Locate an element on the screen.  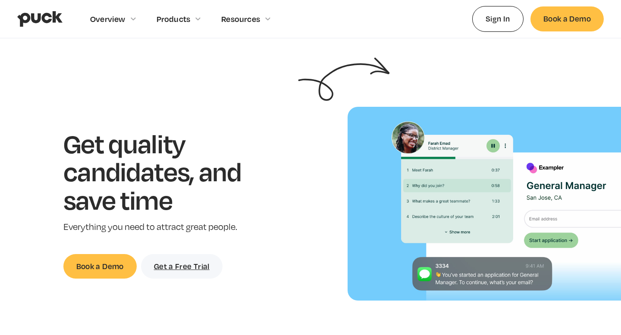
p: Everything you need to attract great people. is located at coordinates (166, 227).